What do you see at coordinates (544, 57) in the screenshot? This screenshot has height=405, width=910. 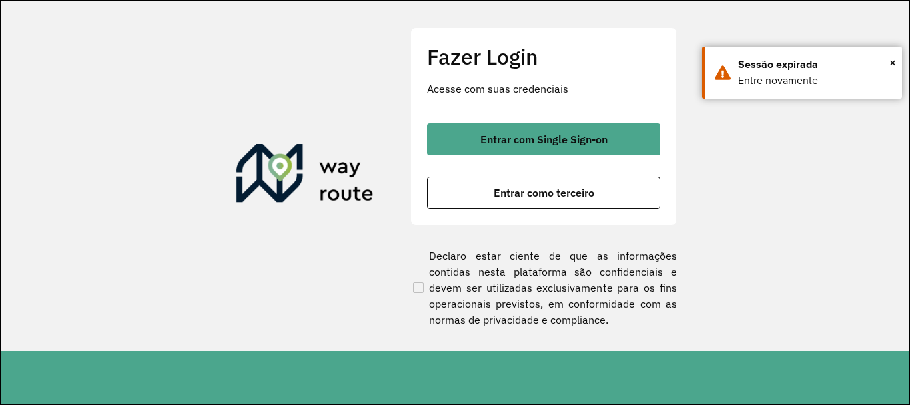 I see `h2: Fazer Login` at bounding box center [544, 57].